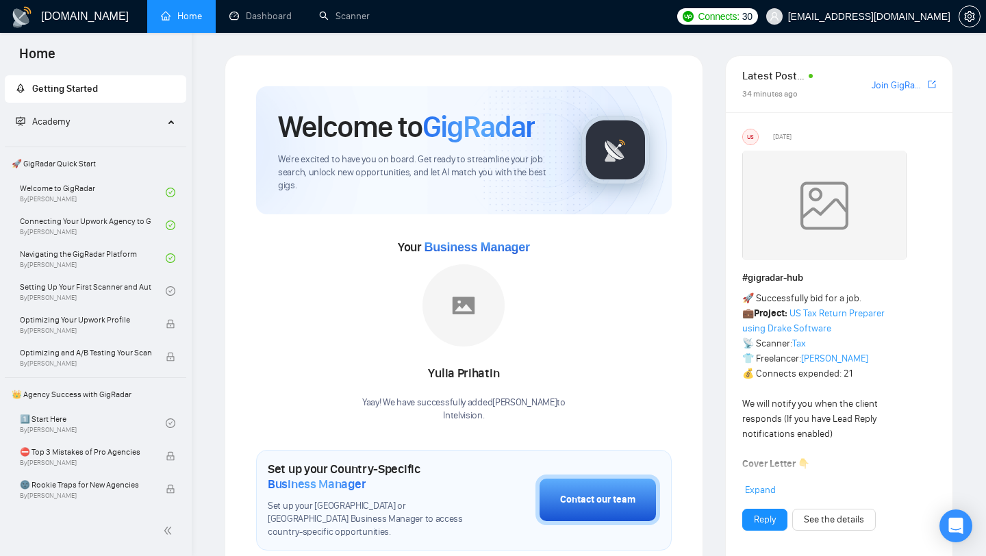  Describe the element at coordinates (770, 94) in the screenshot. I see `span: 34 minutes ago` at that location.